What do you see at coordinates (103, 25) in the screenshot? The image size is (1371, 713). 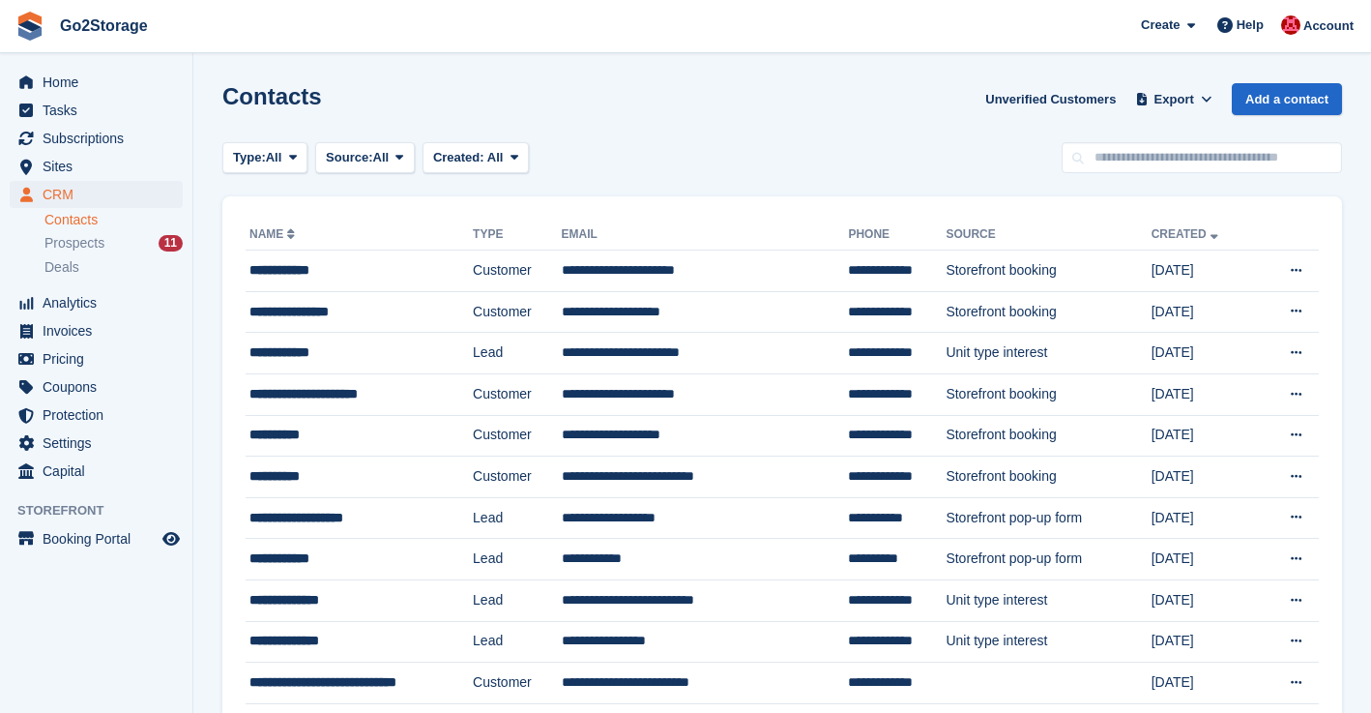 I see `a: Go2Storage` at bounding box center [103, 25].